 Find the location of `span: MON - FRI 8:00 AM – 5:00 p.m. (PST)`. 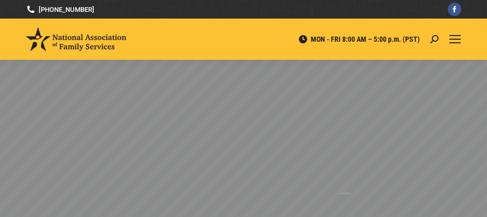

span: MON - FRI 8:00 AM – 5:00 p.m. (PST) is located at coordinates (359, 39).